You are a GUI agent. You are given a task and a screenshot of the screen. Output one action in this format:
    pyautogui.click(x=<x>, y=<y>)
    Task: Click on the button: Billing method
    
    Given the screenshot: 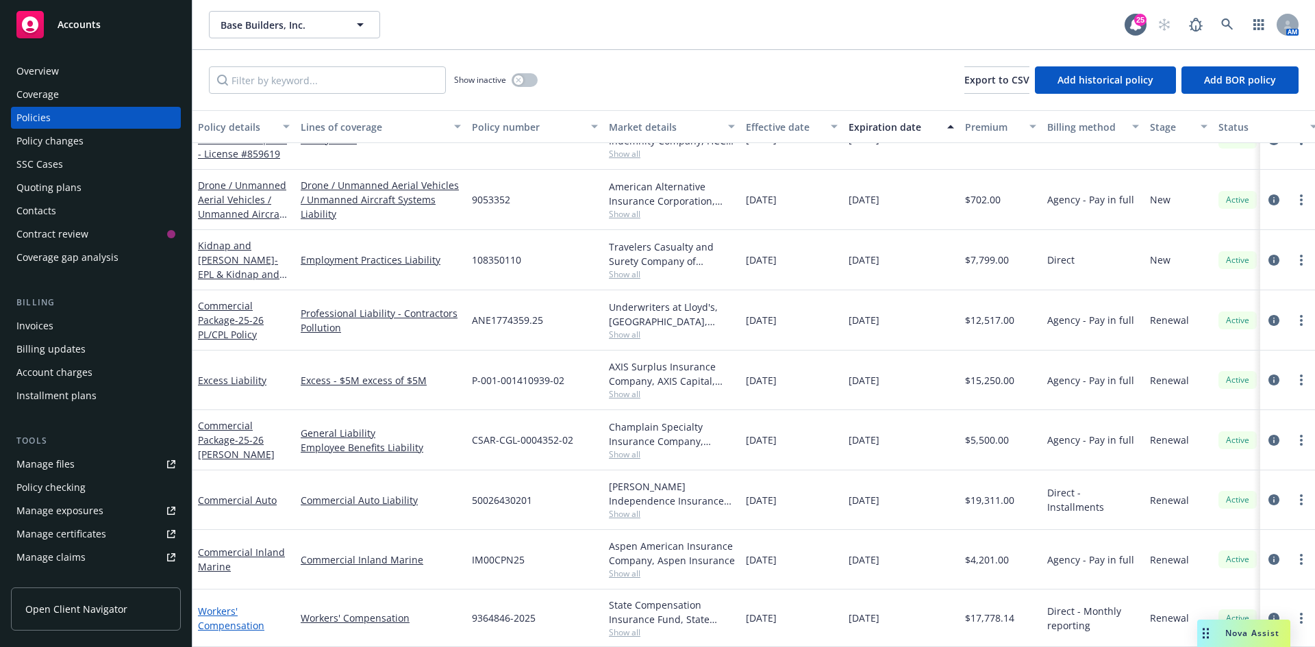 What is the action you would take?
    pyautogui.click(x=1093, y=127)
    